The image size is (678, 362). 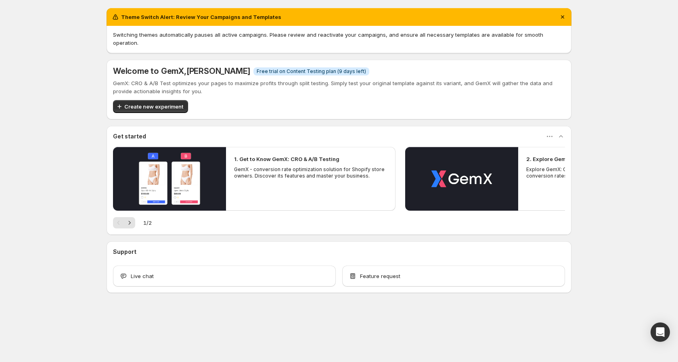 What do you see at coordinates (147, 223) in the screenshot?
I see `span: 1 / 2` at bounding box center [147, 223].